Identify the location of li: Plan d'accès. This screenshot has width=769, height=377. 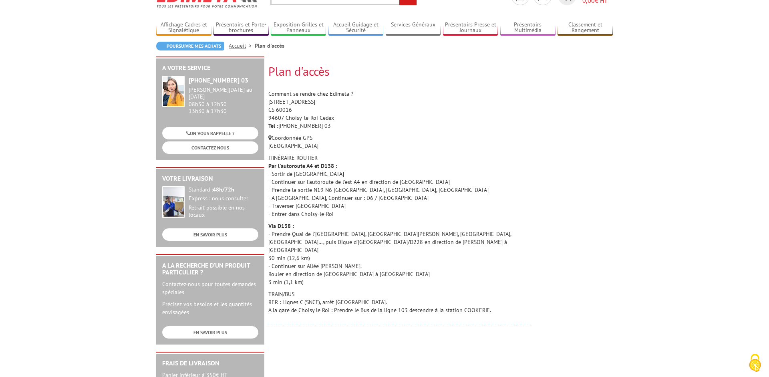
(269, 46).